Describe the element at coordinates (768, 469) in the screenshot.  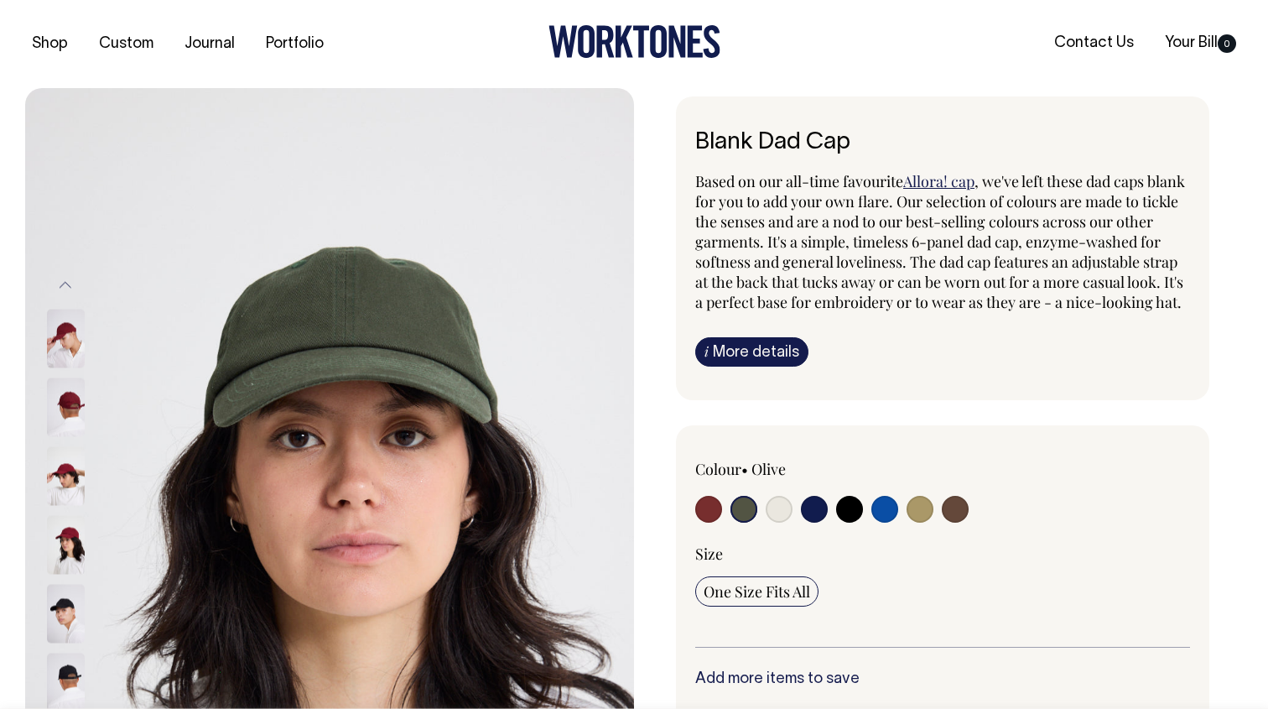
I see `label: Olive` at that location.